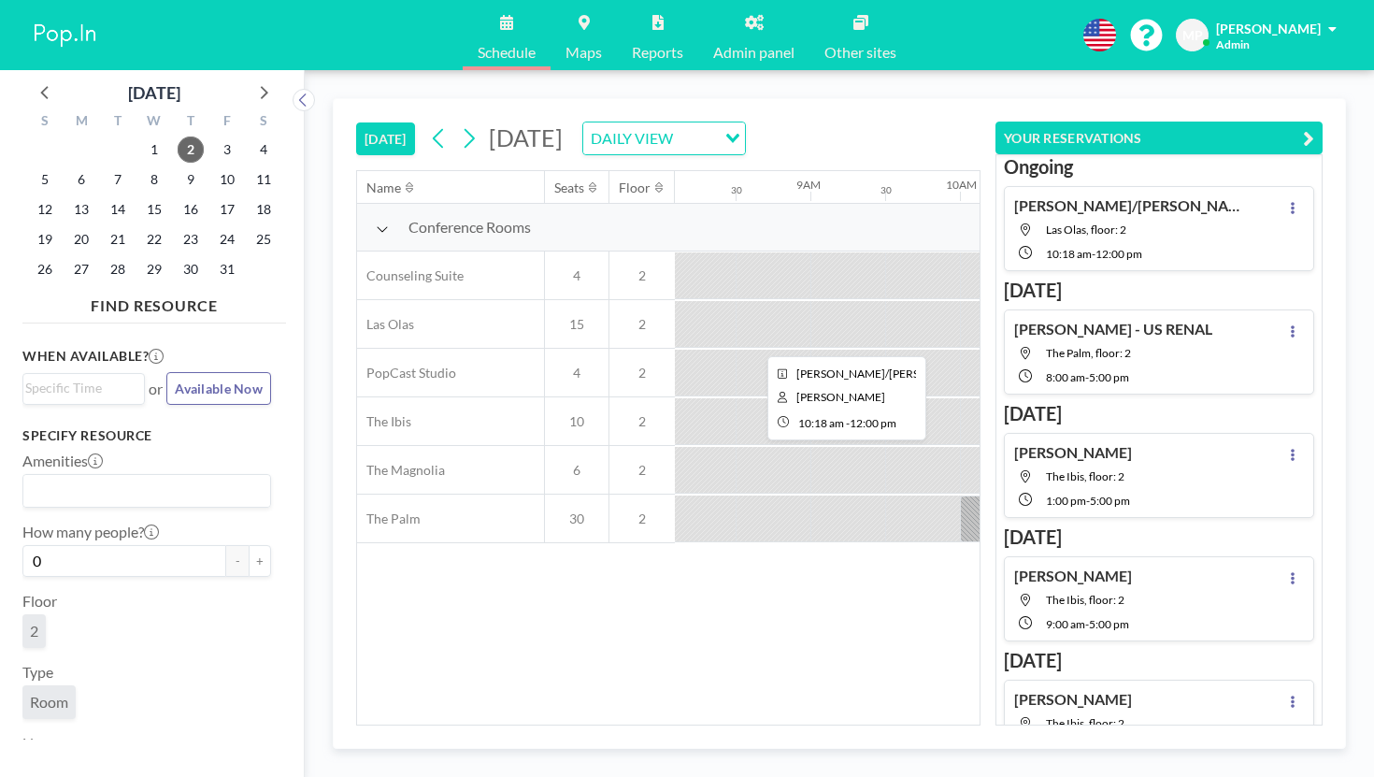  What do you see at coordinates (154, 179) in the screenshot?
I see `span: Wednesday, October 8, 2025` at bounding box center [154, 179].